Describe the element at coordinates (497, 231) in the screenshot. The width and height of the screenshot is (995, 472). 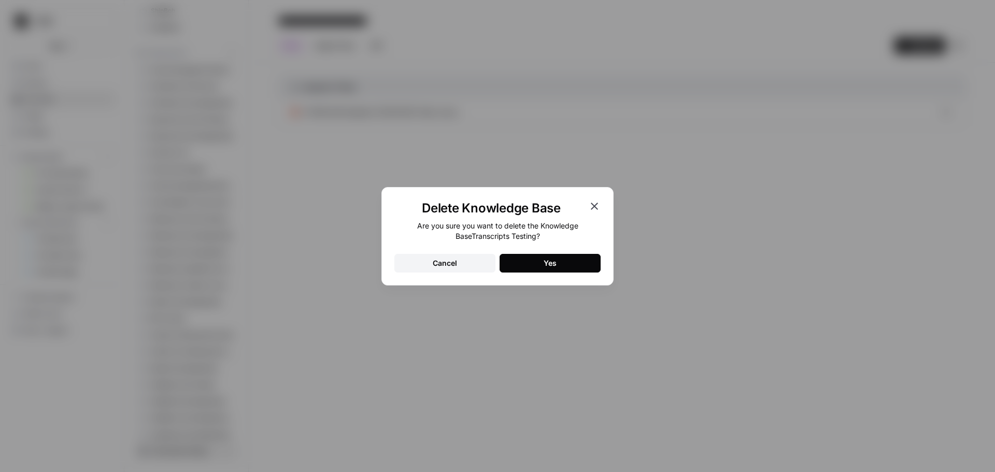
I see `div: Are you sure you want to delete the Knowledge Base Transcripts Testing ?` at that location.